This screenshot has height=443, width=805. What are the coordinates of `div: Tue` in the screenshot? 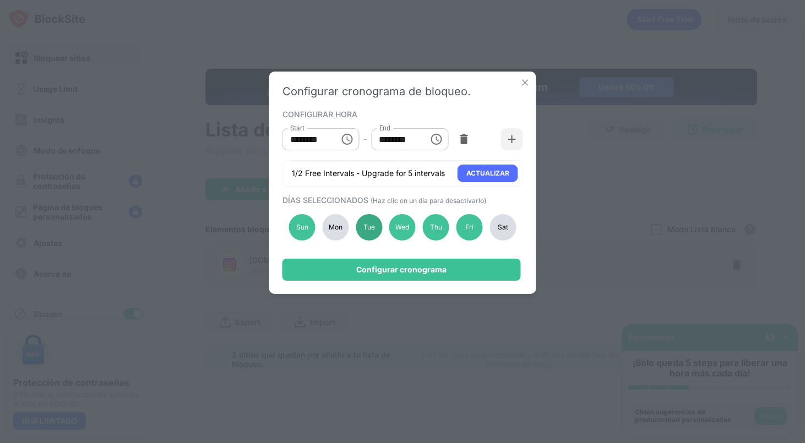 It's located at (369, 227).